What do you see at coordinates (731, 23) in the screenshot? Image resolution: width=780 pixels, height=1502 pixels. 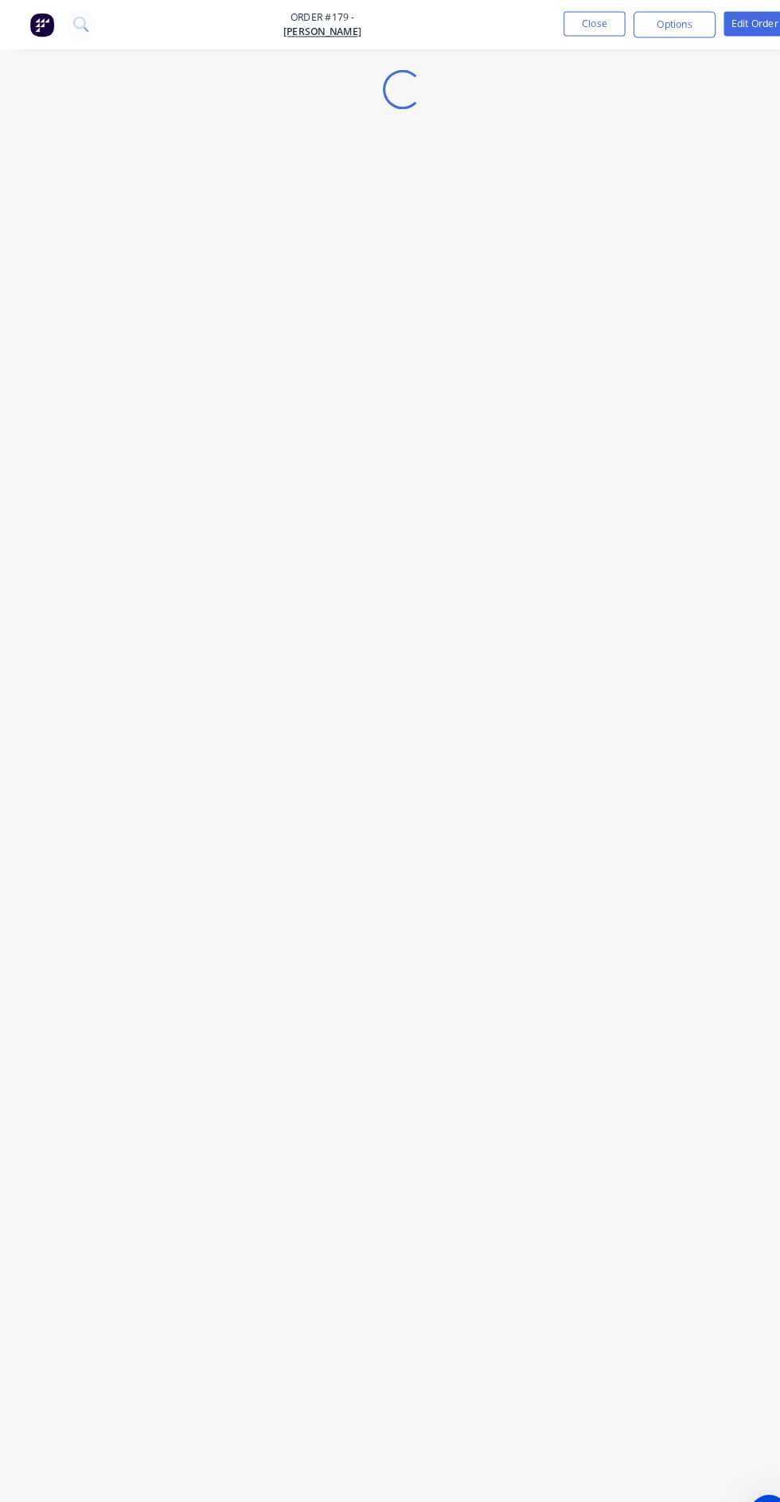 I see `button: Edit Order` at bounding box center [731, 23].